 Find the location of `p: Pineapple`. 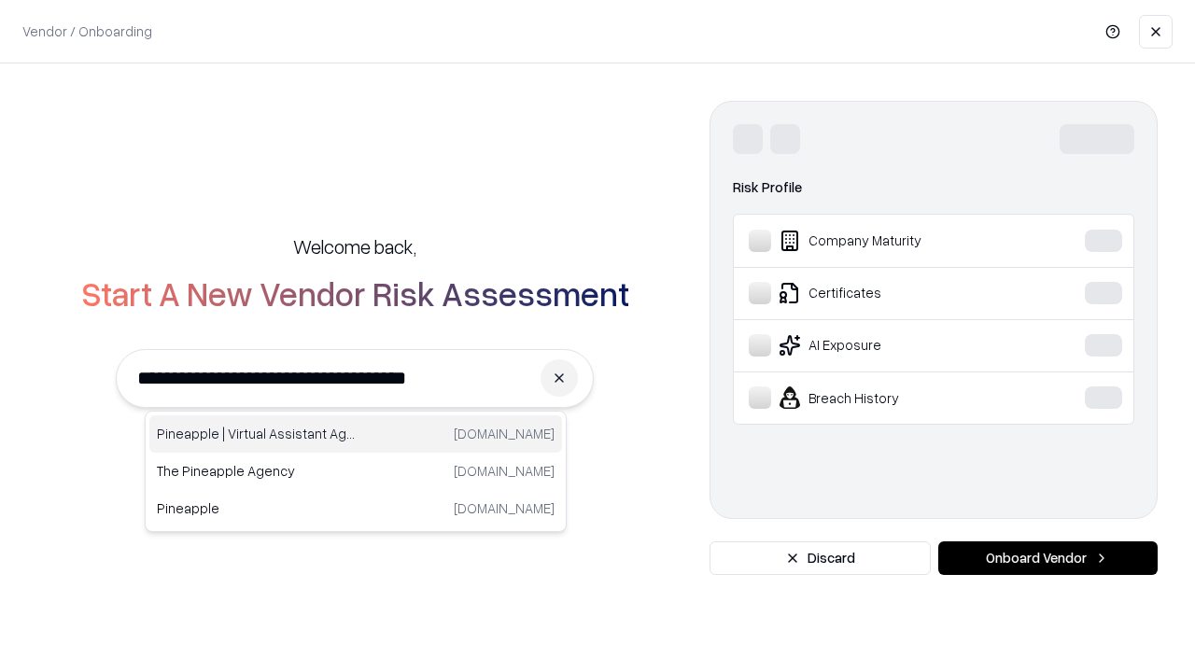

p: Pineapple is located at coordinates (256, 508).